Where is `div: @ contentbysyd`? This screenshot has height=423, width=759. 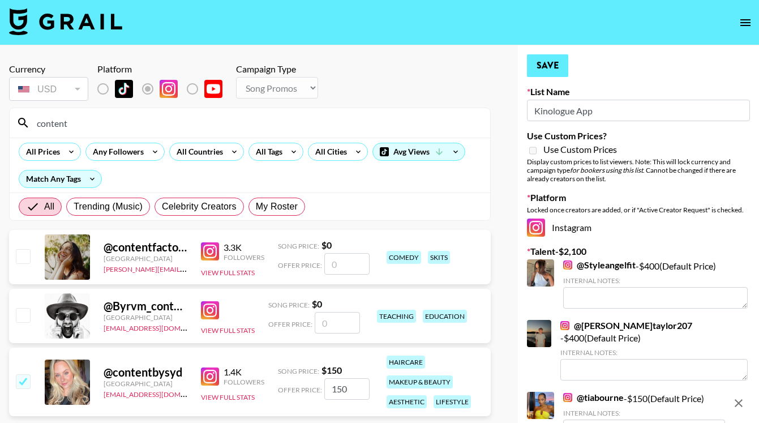
div: @ contentbysyd is located at coordinates (145, 372).